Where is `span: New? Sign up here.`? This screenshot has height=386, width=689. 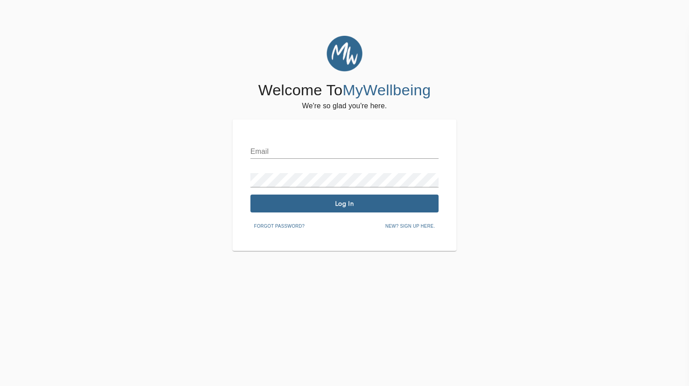 span: New? Sign up here. is located at coordinates (410, 227).